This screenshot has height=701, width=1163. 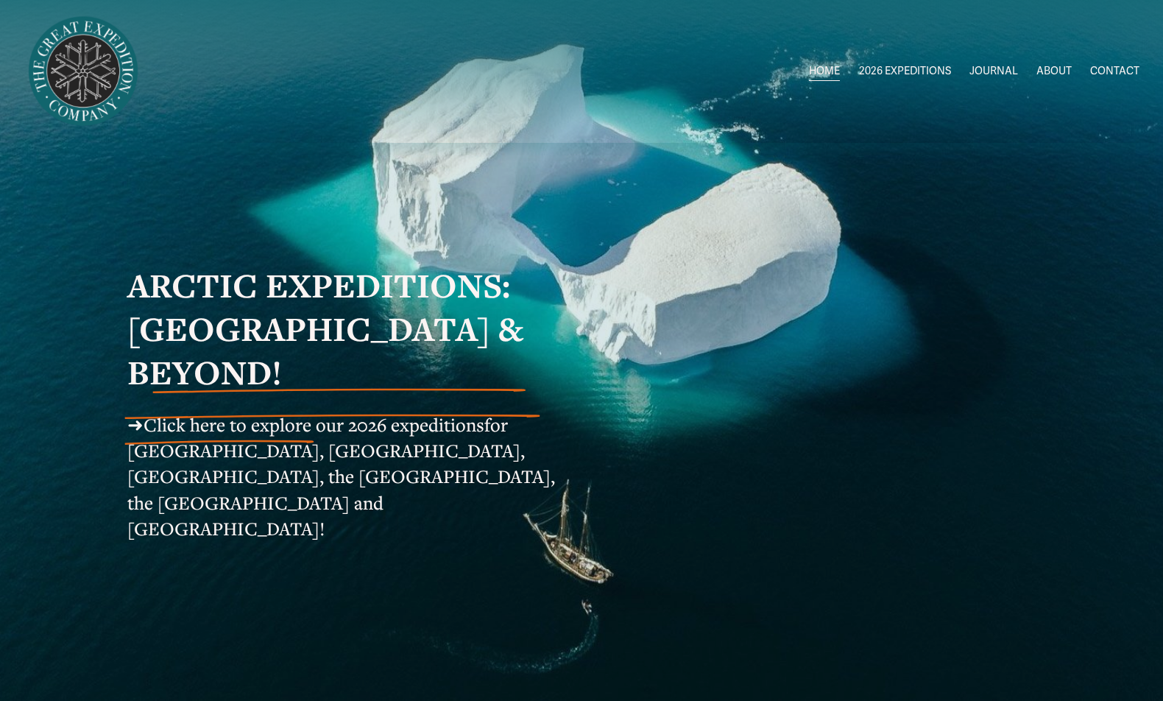 I want to click on a: Click here to explore our 2026 expeditions, so click(x=314, y=424).